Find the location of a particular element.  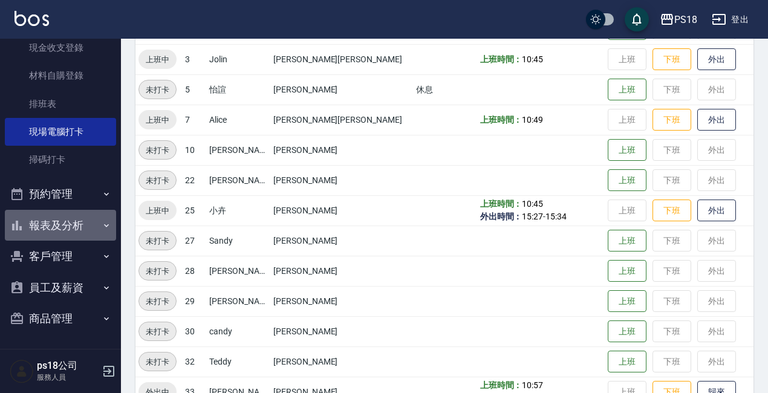

button: 客戶管理 is located at coordinates (60, 256).